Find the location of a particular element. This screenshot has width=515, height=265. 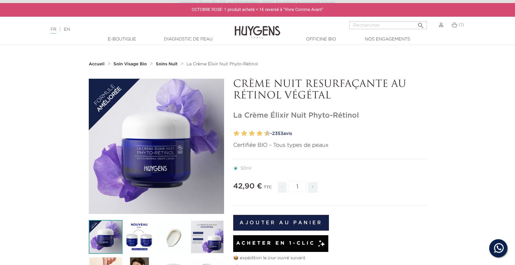

a: La Crème Élixir Nuit Phyto-Rétinol is located at coordinates (222, 64).